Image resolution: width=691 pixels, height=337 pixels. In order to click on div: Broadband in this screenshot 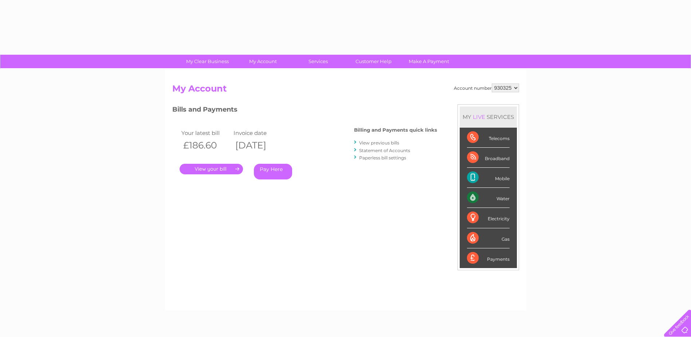, I will do `click(488, 157)`.